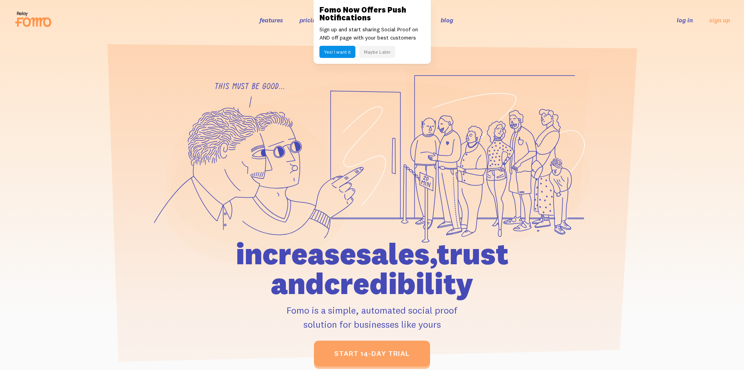  Describe the element at coordinates (372, 268) in the screenshot. I see `h1: increase sales, trust and credibility` at that location.